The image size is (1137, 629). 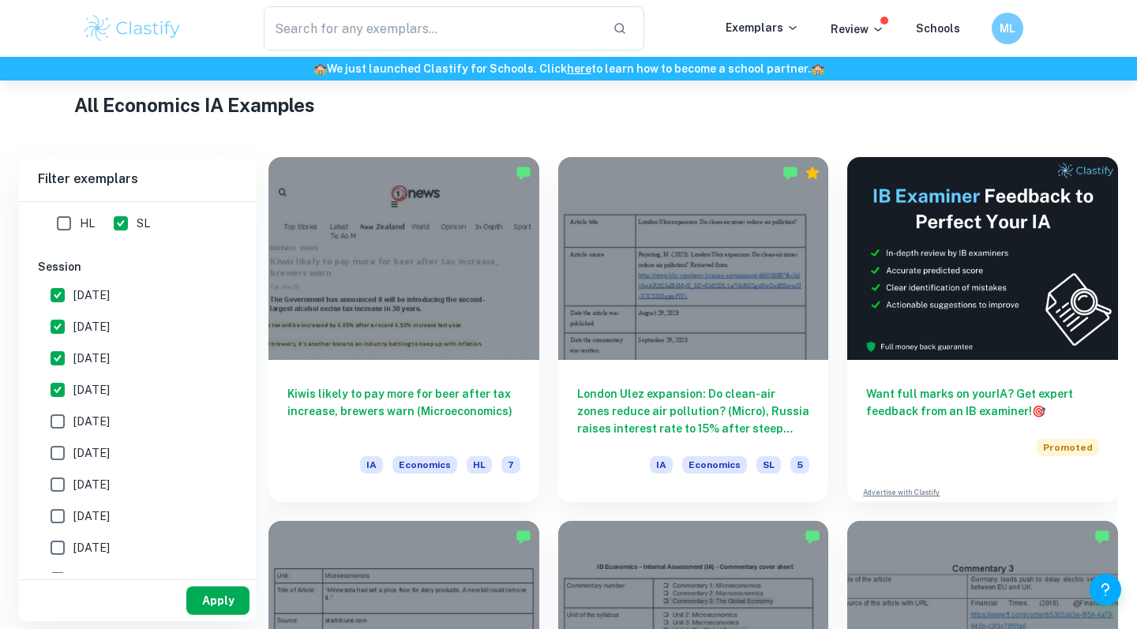 What do you see at coordinates (693, 411) in the screenshot?
I see `h6: London Ulez expansion: Do clean-air zones reduce air pollution? (Micro), Russia raises interest r...` at bounding box center [693, 411].